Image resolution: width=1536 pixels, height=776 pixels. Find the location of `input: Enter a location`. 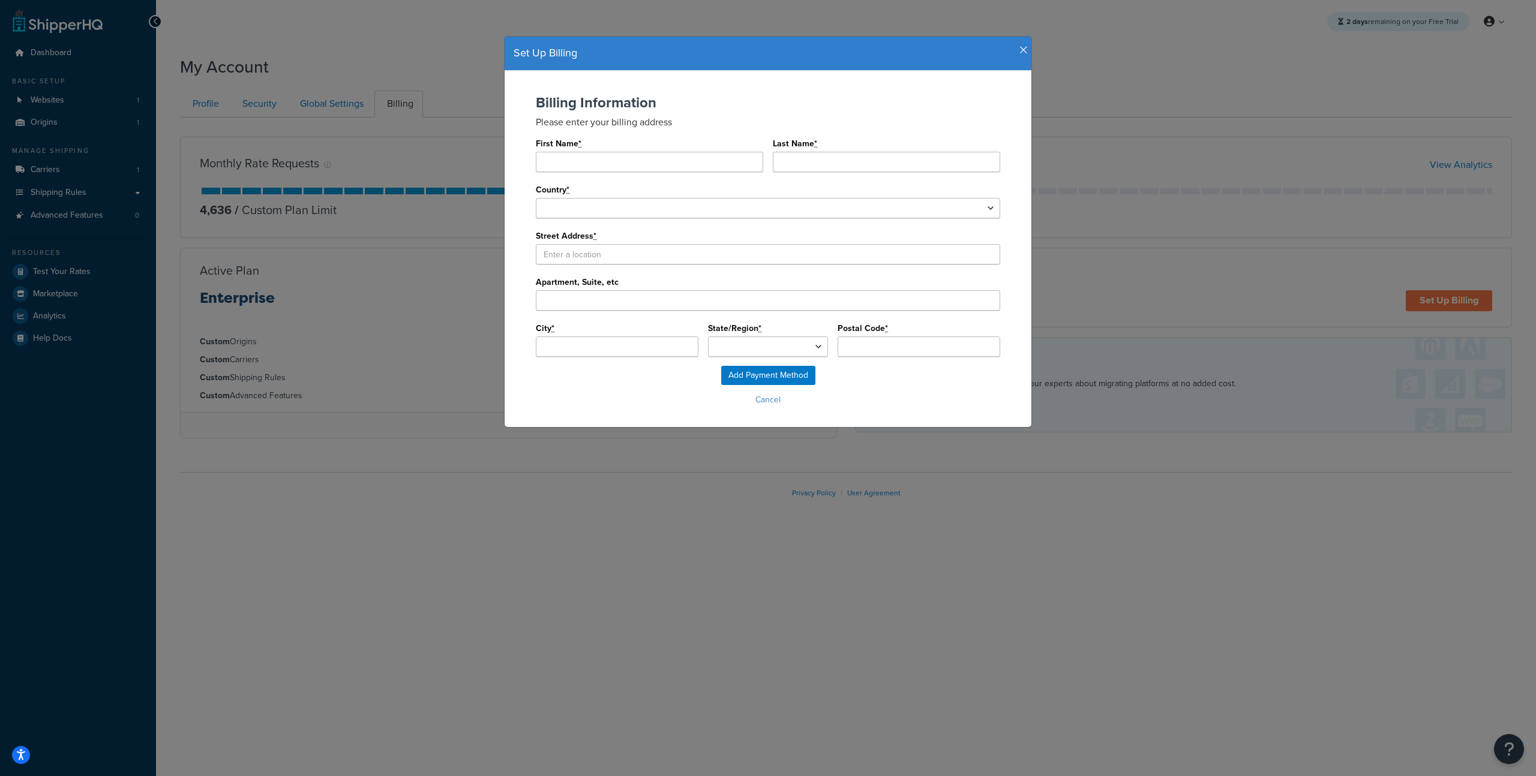

input: Enter a location is located at coordinates (768, 254).